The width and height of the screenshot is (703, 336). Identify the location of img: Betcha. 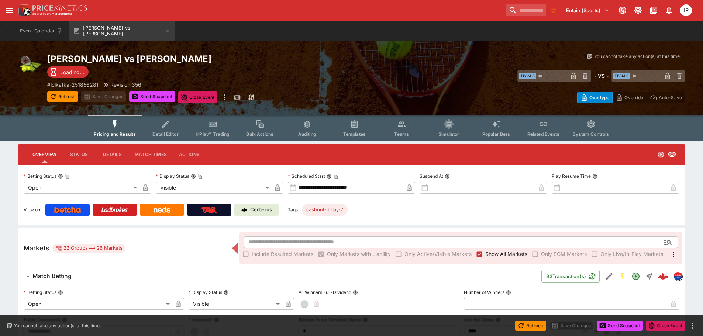
(68, 210).